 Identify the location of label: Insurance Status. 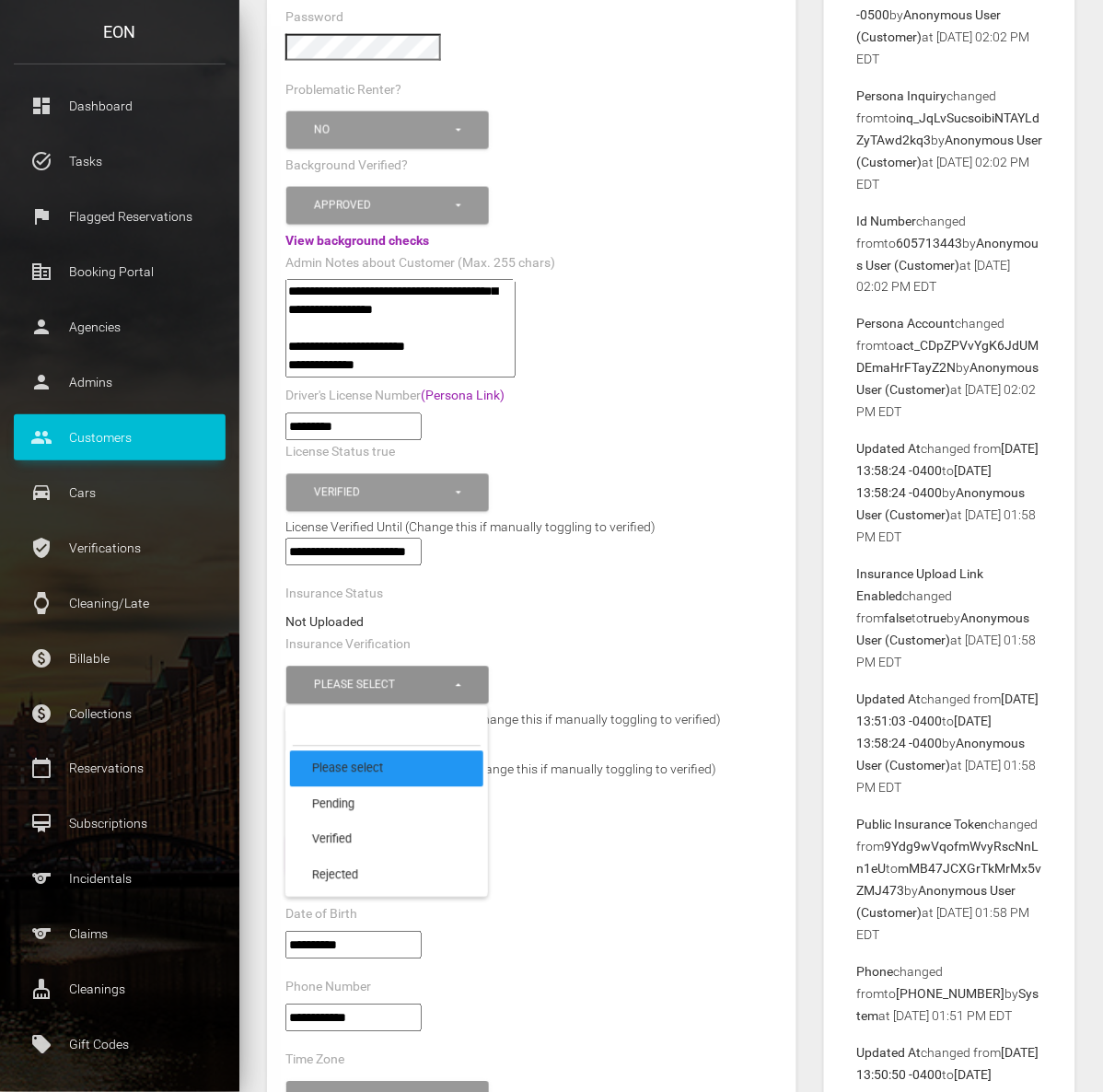
(335, 595).